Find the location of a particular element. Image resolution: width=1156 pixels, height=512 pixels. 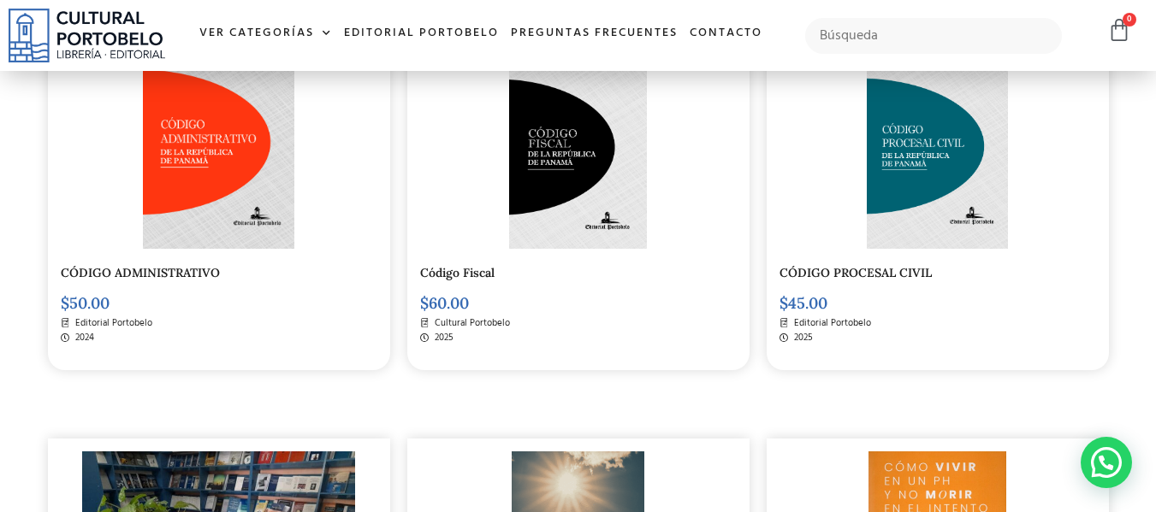

bdi: 50.00 is located at coordinates (85, 303).